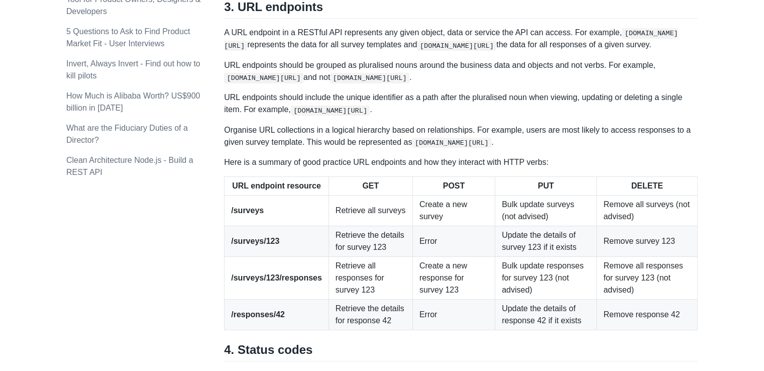  I want to click on td: Remove survey 123, so click(647, 241).